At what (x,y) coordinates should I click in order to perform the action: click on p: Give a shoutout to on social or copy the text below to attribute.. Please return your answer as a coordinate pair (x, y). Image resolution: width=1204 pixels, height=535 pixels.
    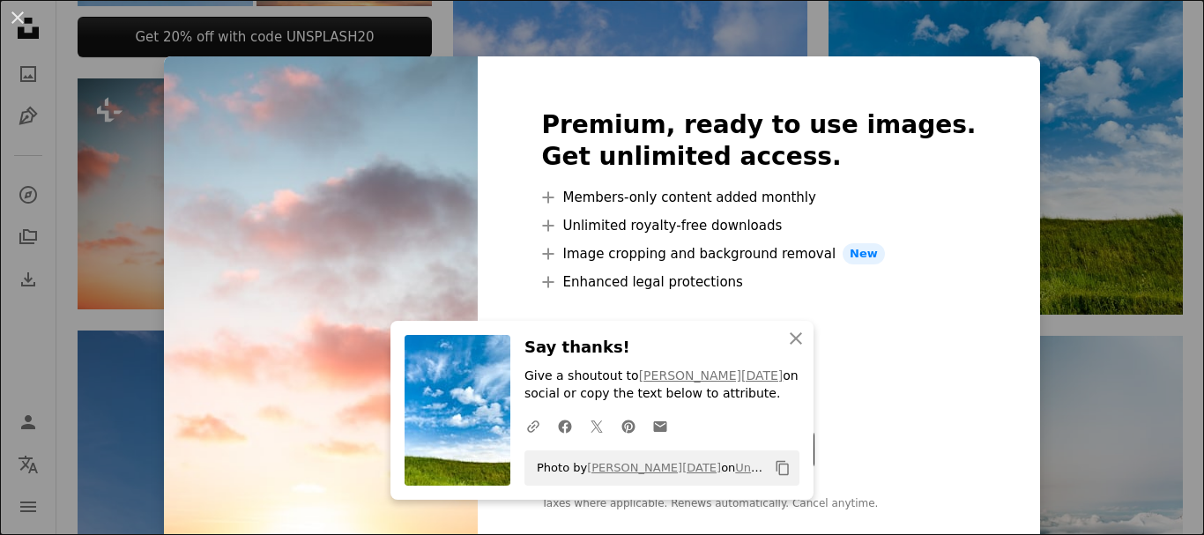
    Looking at the image, I should click on (662, 385).